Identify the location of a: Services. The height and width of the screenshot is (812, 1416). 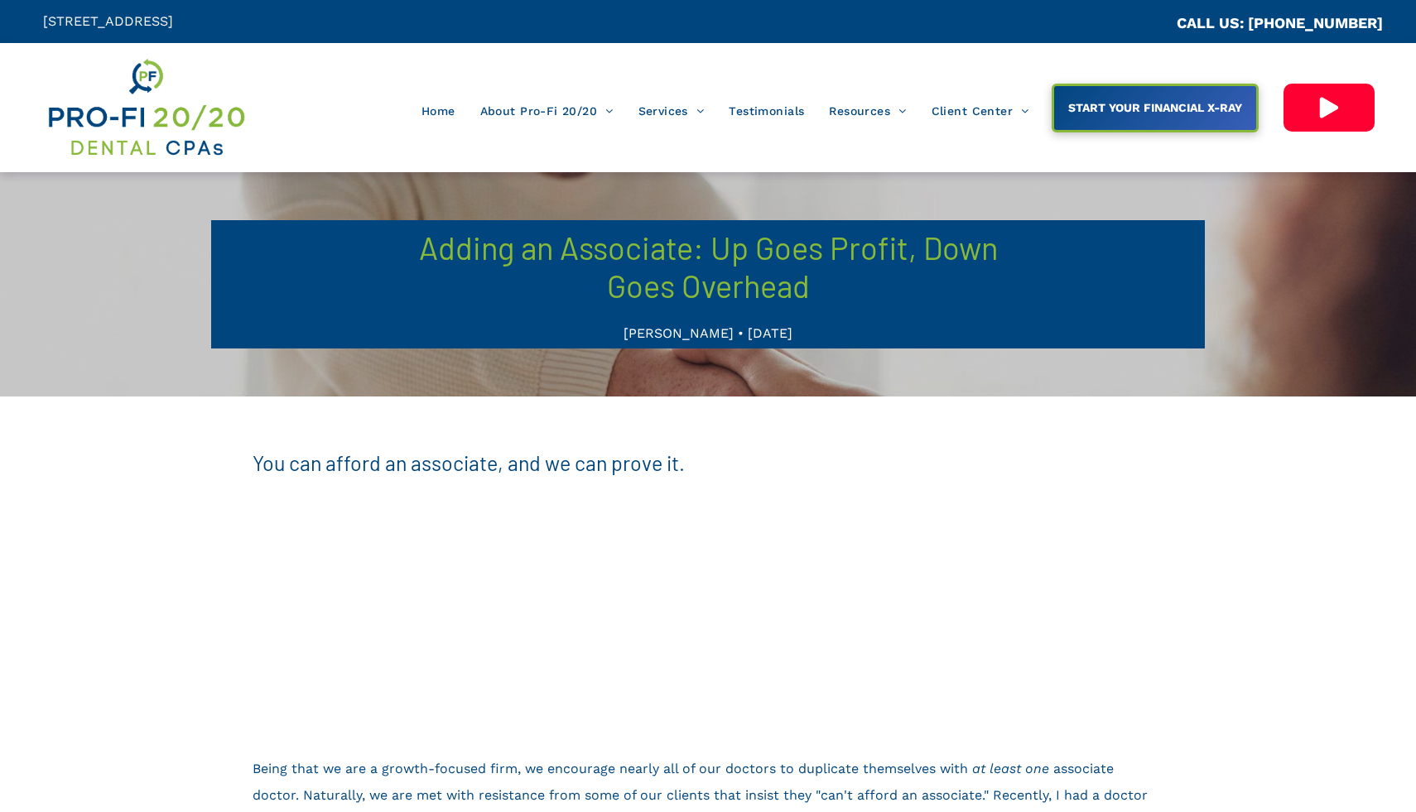
(672, 111).